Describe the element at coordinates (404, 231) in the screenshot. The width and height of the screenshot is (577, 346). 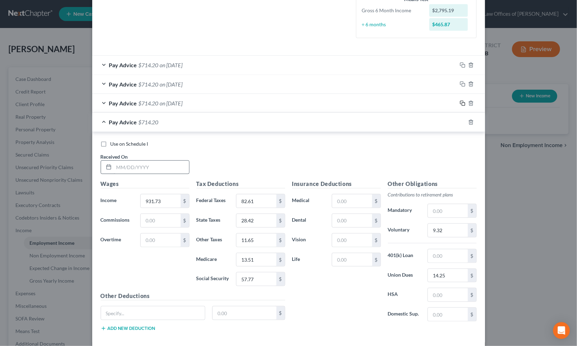
I see `label: Voluntary` at that location.